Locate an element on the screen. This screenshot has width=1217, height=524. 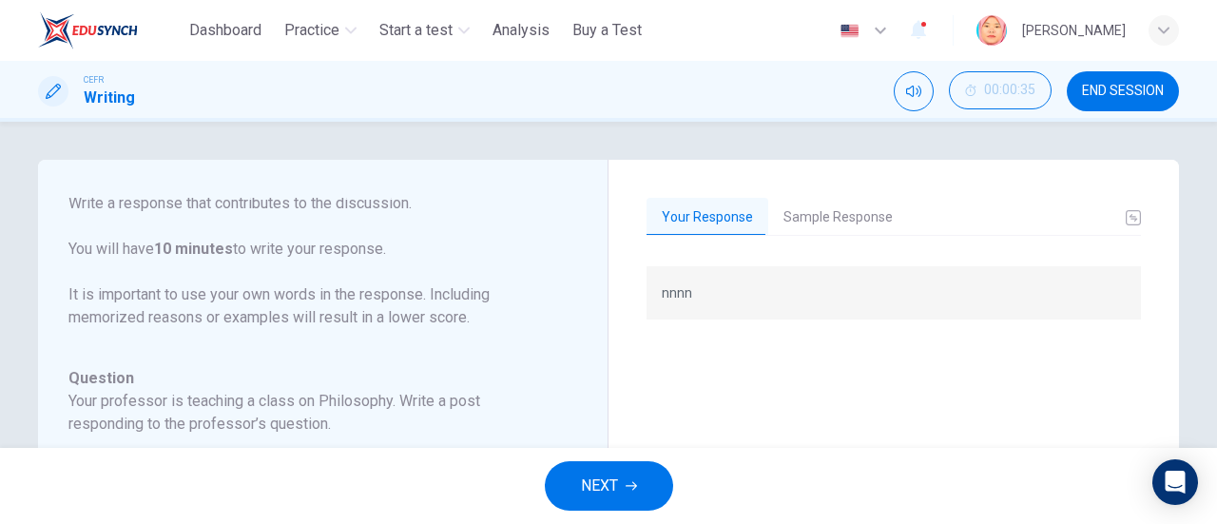
span: Buy a Test is located at coordinates (607, 30).